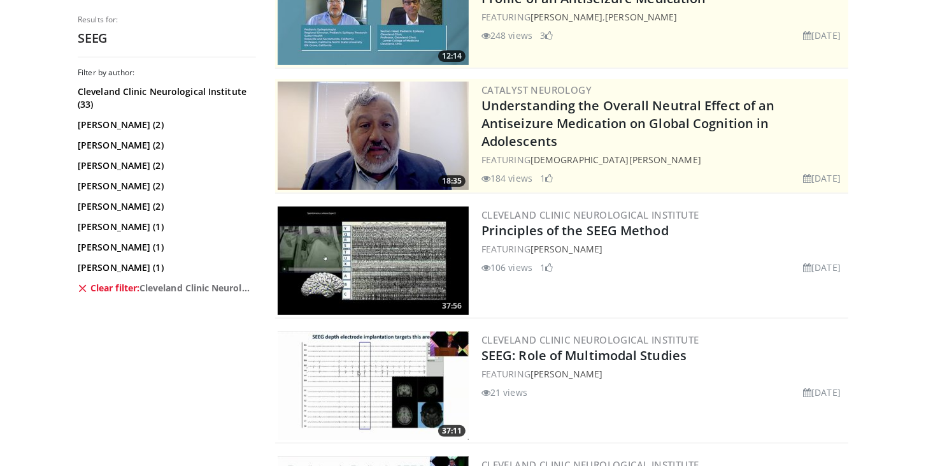 Image resolution: width=926 pixels, height=466 pixels. What do you see at coordinates (165, 288) in the screenshot?
I see `a: Clear filter:Cleveland Clinic Neurological Institute` at bounding box center [165, 288].